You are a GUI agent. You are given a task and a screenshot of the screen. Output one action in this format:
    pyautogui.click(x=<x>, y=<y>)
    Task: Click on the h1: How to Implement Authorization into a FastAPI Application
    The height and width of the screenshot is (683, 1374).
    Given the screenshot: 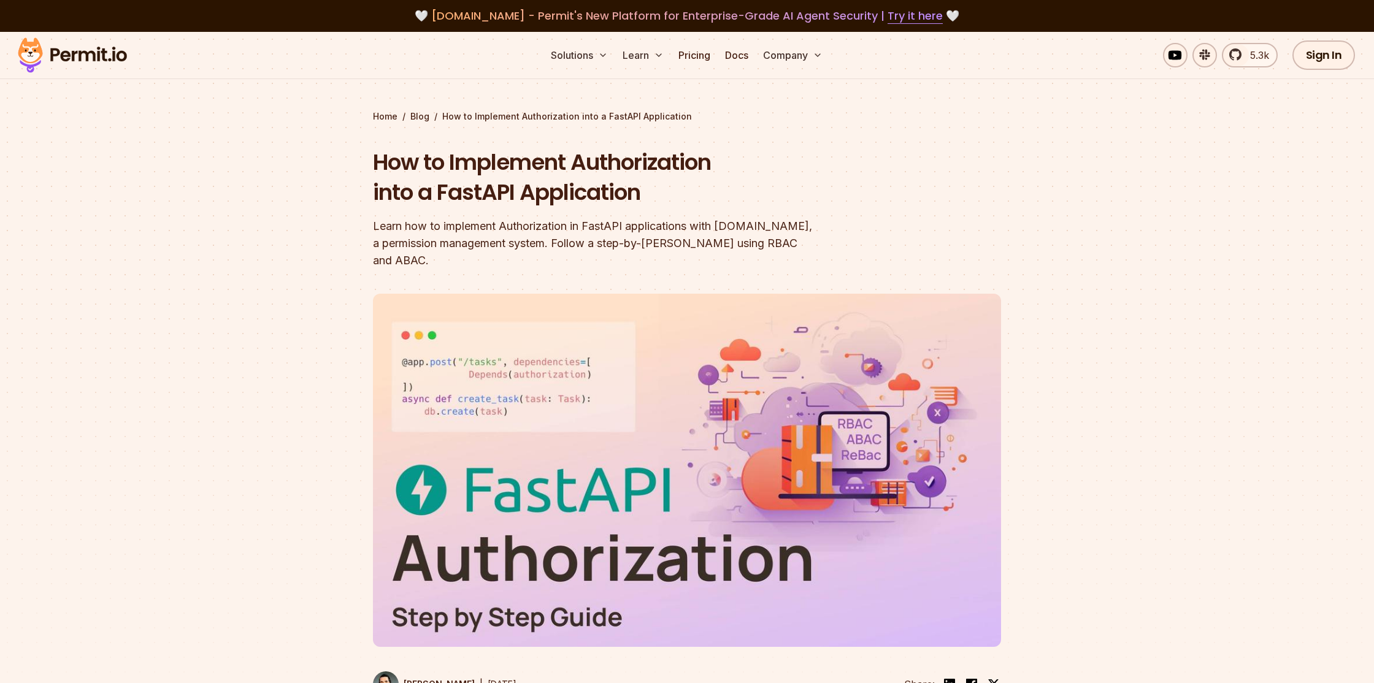 What is the action you would take?
    pyautogui.click(x=609, y=177)
    